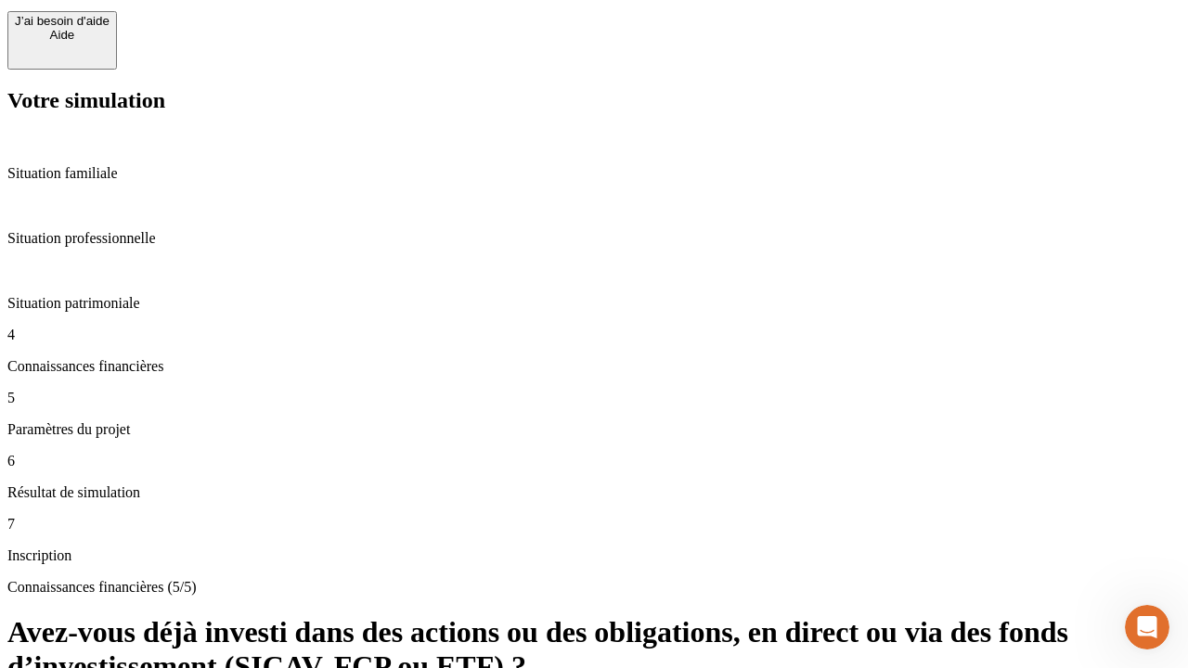 This screenshot has width=1188, height=668. I want to click on p: 6, so click(594, 461).